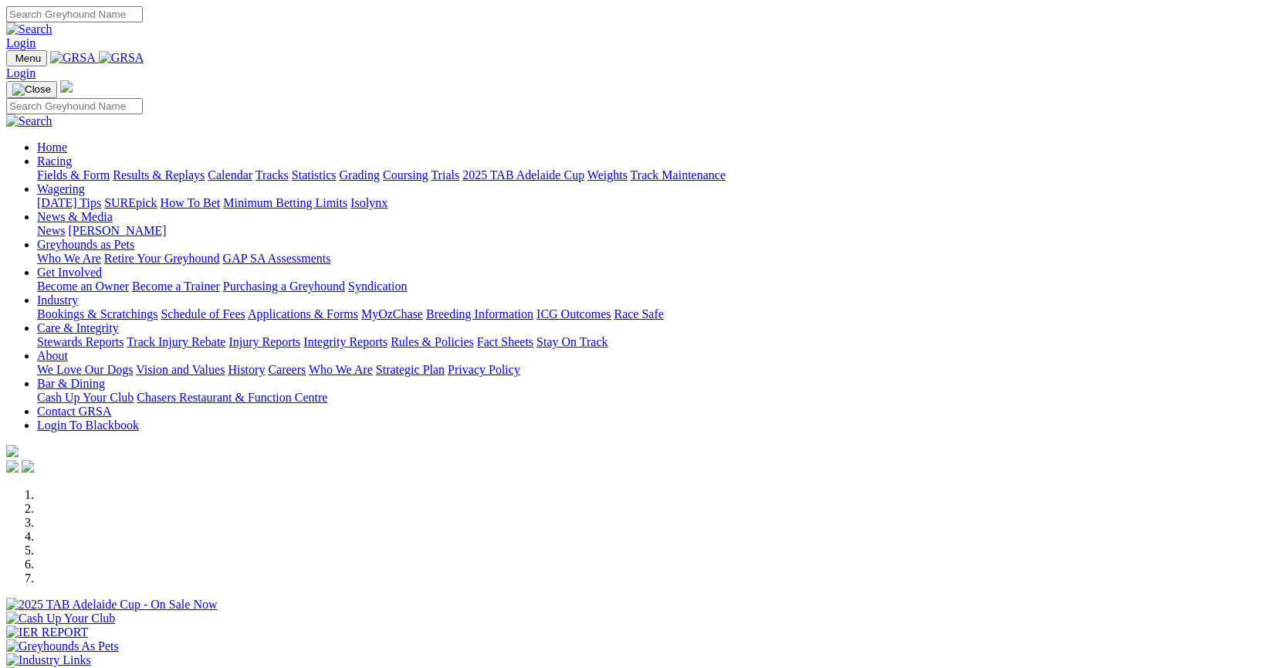  Describe the element at coordinates (130, 202) in the screenshot. I see `a: SUREpick` at that location.